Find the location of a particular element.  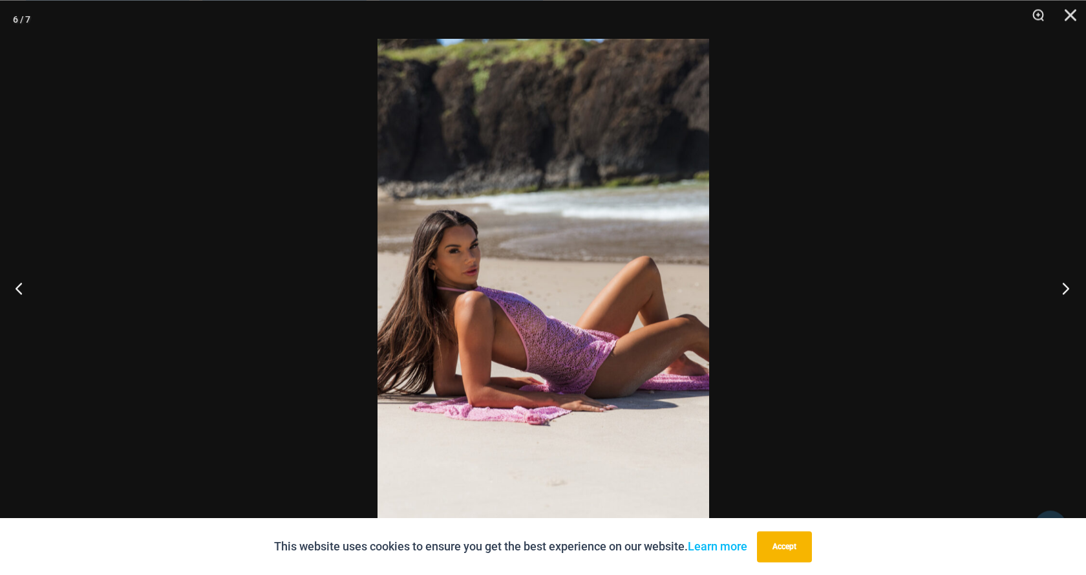

img: Rebel Heart Soft Pink 5818 Dress 09 is located at coordinates (543, 287).